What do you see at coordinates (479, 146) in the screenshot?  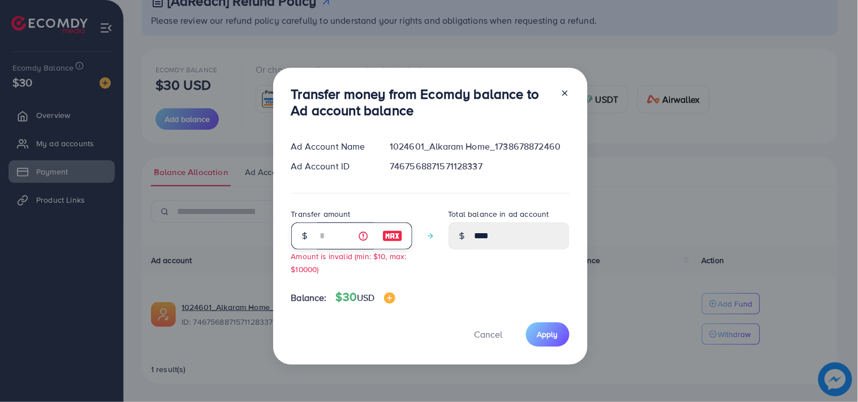 I see `div: 1024601_Alkaram Home_1738678872460` at bounding box center [479, 146].